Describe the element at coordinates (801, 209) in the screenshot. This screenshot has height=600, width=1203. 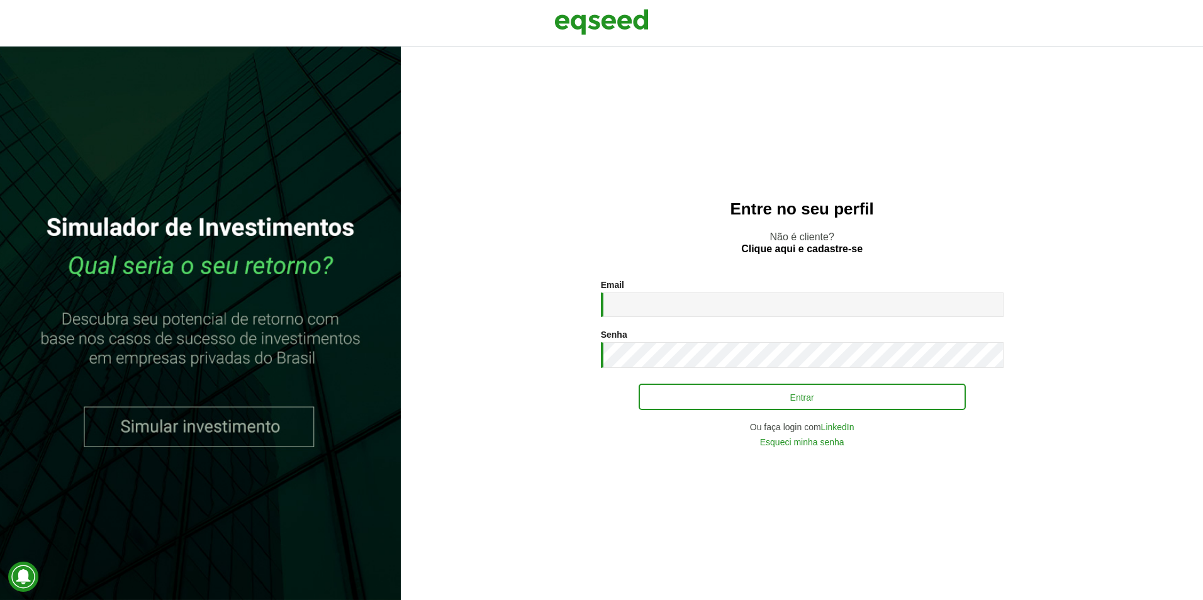
I see `h2: Entre no seu perfil` at that location.